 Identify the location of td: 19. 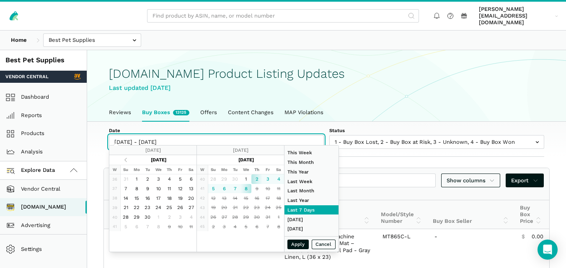
(213, 208).